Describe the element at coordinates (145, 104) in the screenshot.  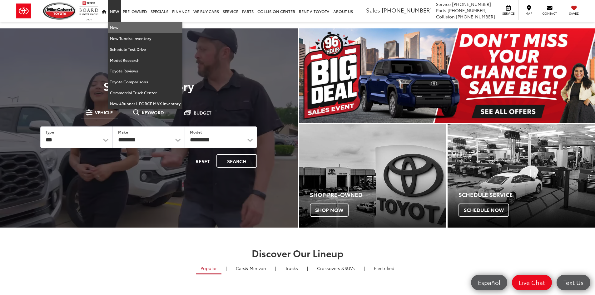
I see `a: New 4Runner i-FORCE MAX Inventory` at that location.